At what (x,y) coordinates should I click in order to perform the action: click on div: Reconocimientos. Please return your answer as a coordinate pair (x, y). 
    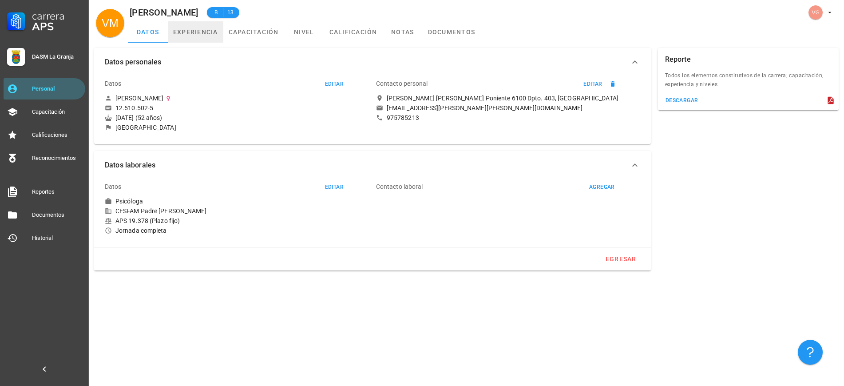
    Looking at the image, I should click on (57, 158).